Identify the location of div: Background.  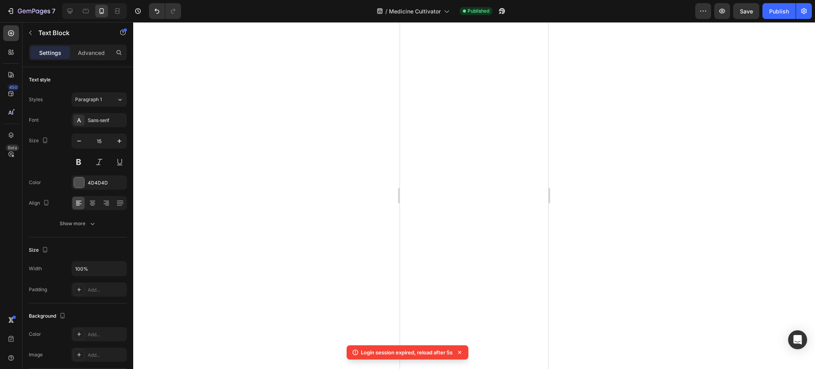
(48, 316).